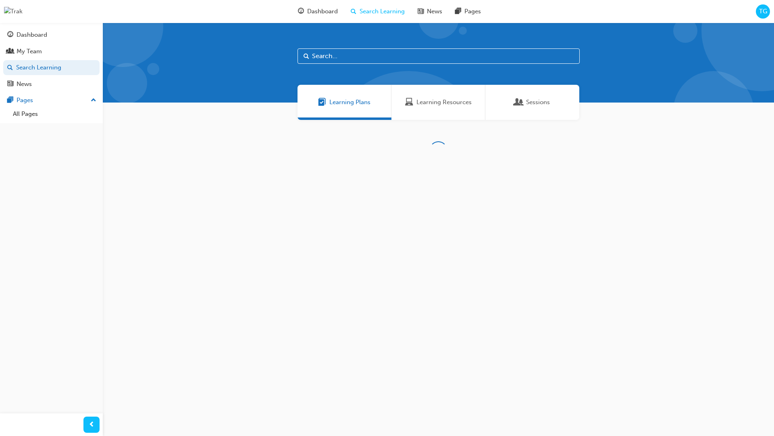  What do you see at coordinates (51, 51) in the screenshot?
I see `a: My Team` at bounding box center [51, 51].